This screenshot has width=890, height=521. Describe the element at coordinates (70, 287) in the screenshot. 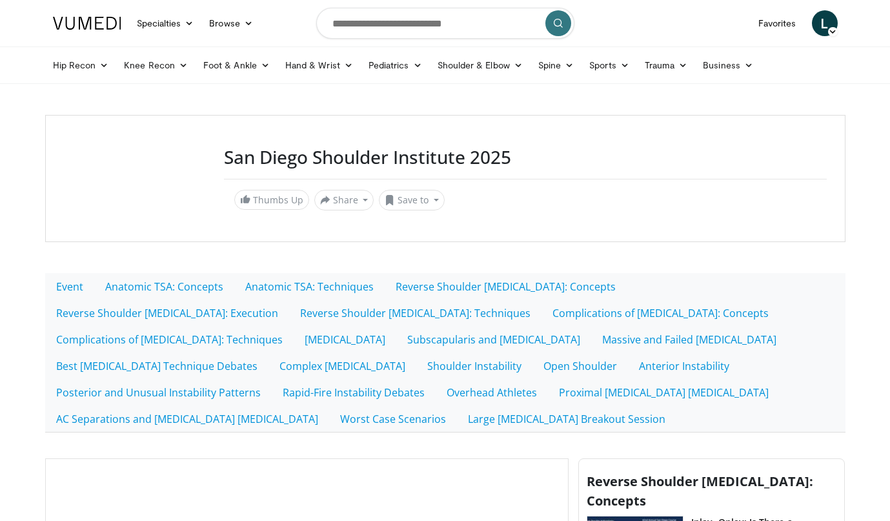

I see `a: Event` at that location.